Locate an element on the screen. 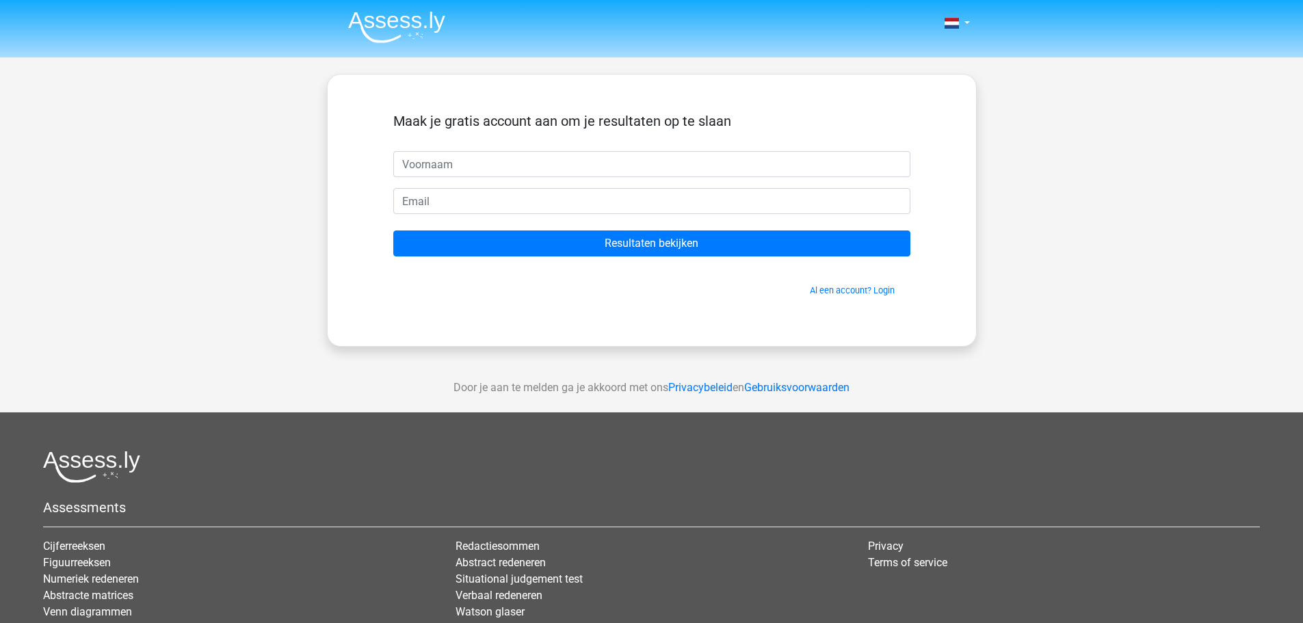  a: Situational judgement test is located at coordinates (519, 578).